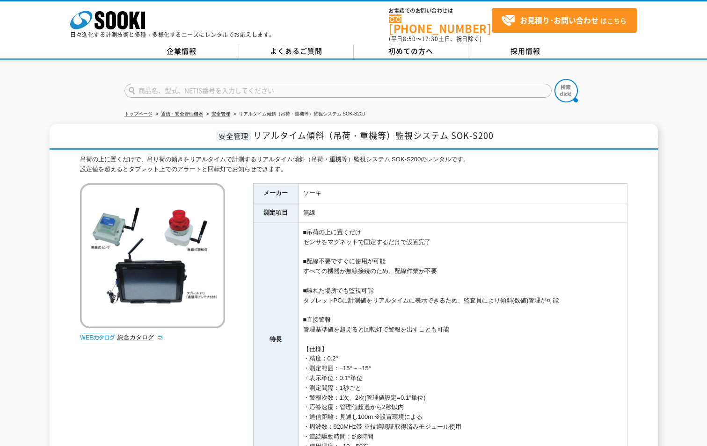 This screenshot has height=446, width=707. What do you see at coordinates (233, 136) in the screenshot?
I see `span: 安全管理` at bounding box center [233, 136].